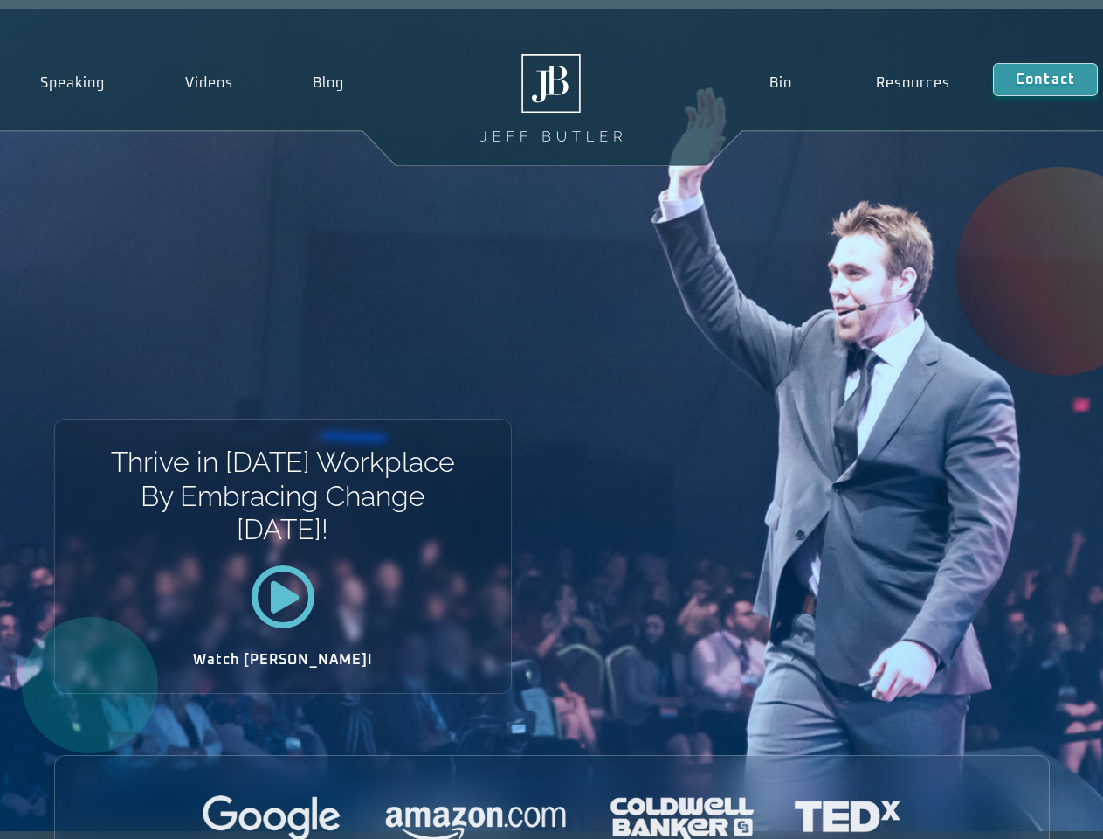 The width and height of the screenshot is (1103, 839). I want to click on span: Contact, so click(1046, 79).